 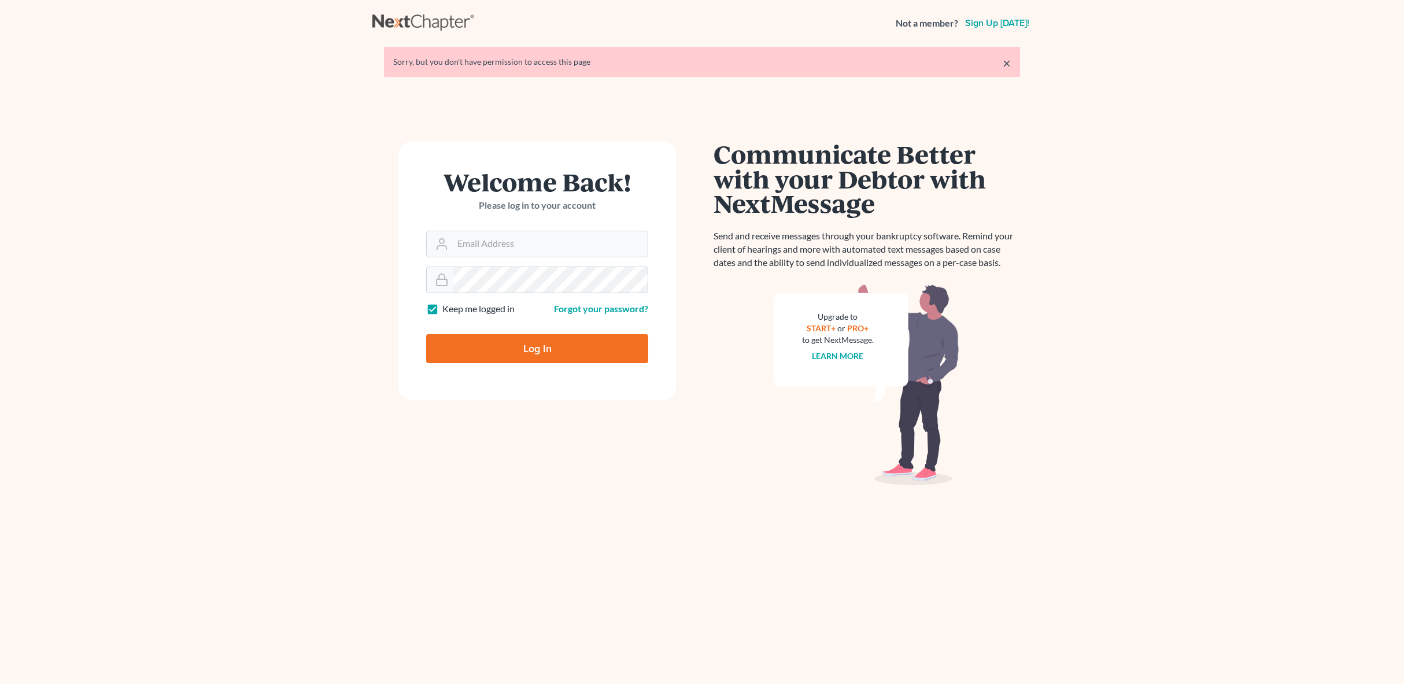 I want to click on h1: Welcome Back!, so click(x=537, y=182).